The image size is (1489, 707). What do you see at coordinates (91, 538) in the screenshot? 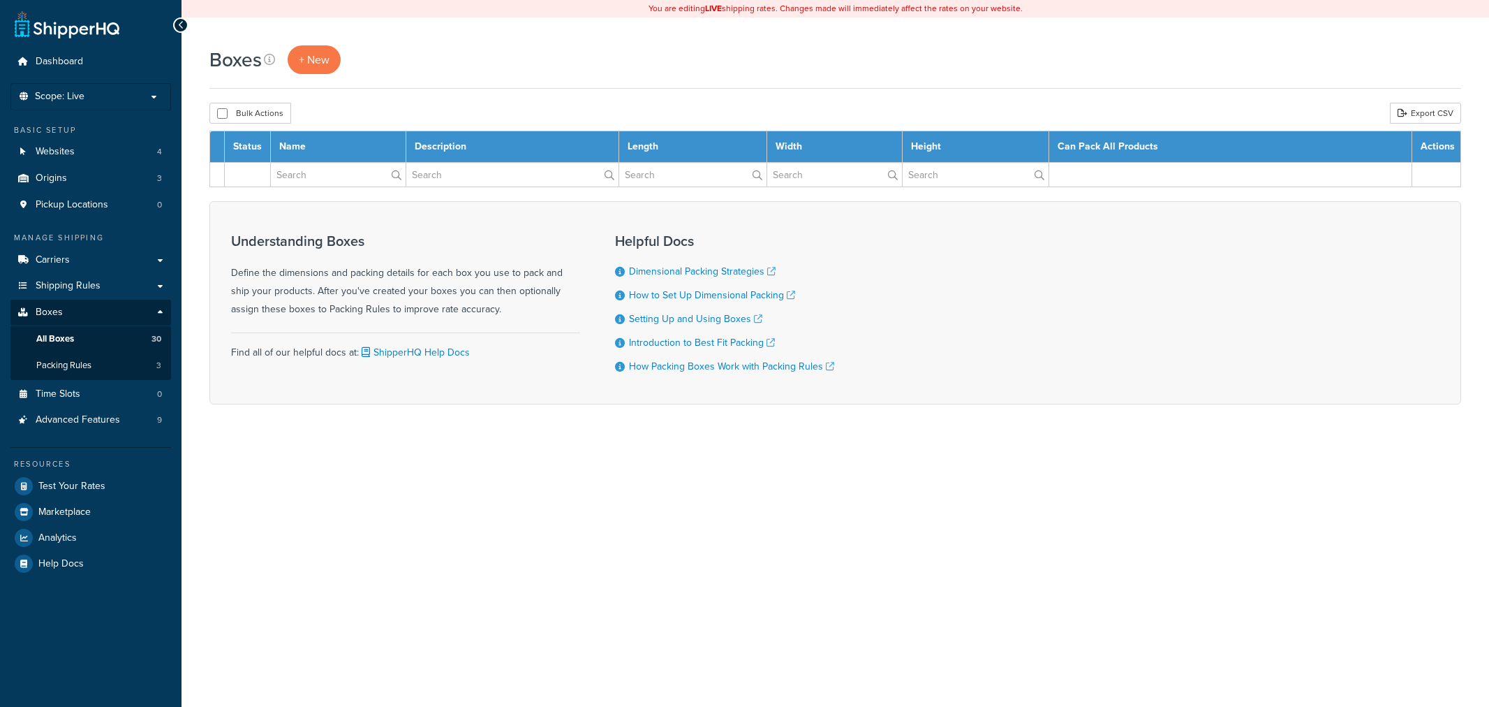
I see `li: Analytics` at bounding box center [91, 538].